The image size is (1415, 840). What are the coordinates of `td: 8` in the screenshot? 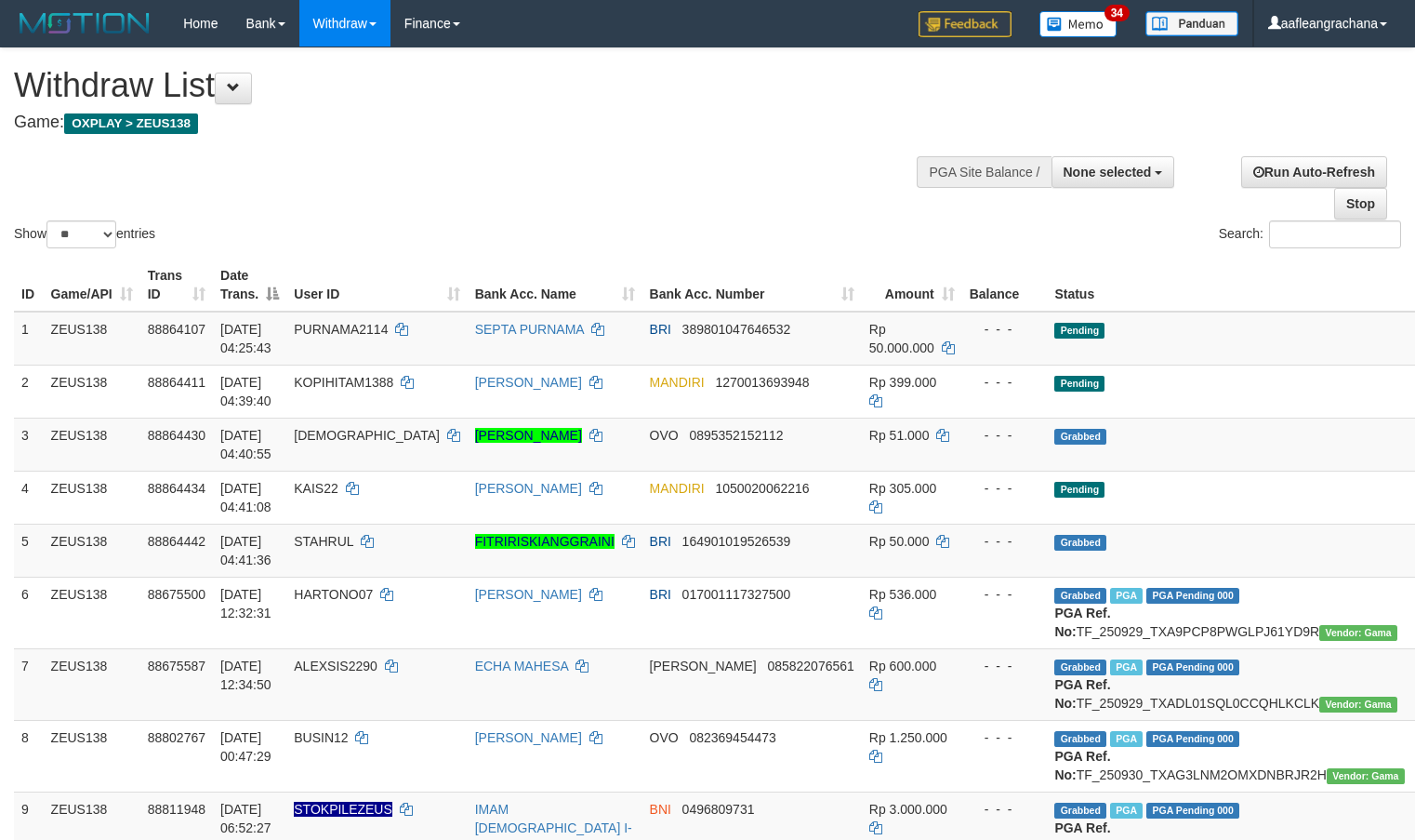 It's located at (29, 755).